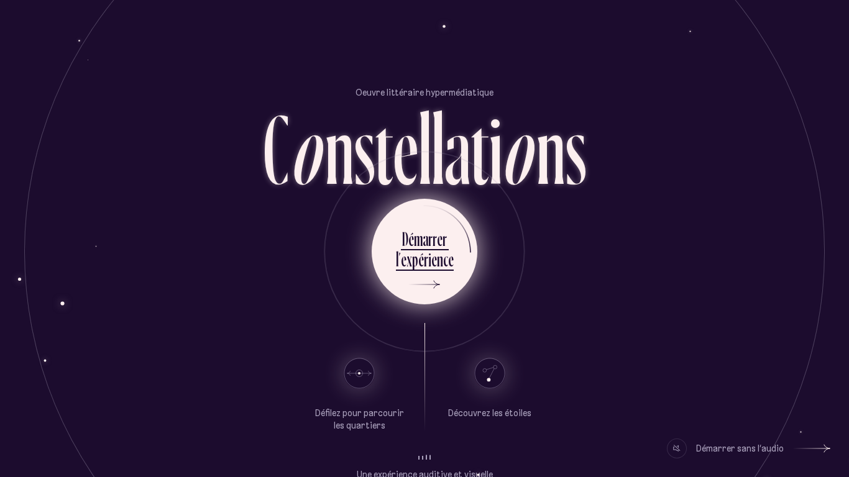  I want to click on p: Découvrez les étoiles, so click(490, 414).